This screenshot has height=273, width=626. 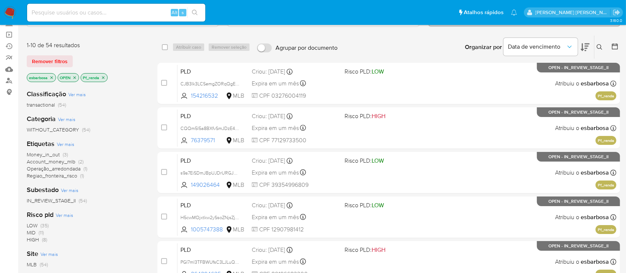 I want to click on span: Atalhos rápidos, so click(x=483, y=12).